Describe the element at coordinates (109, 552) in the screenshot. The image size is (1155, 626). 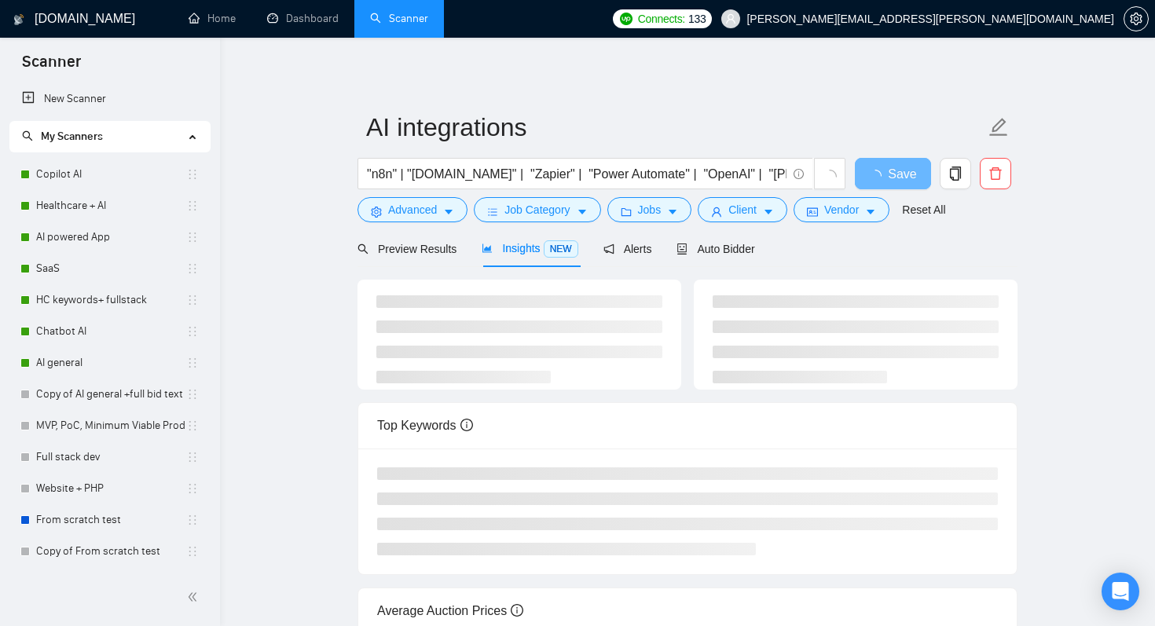
I see `li: Copy of From scratch test` at that location.